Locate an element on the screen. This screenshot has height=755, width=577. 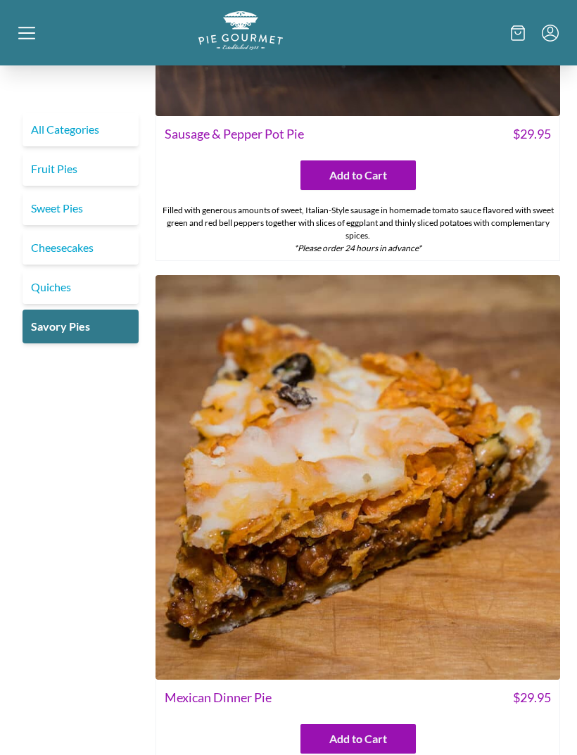
em: *Please order 24 hours in advance* is located at coordinates (357, 248).